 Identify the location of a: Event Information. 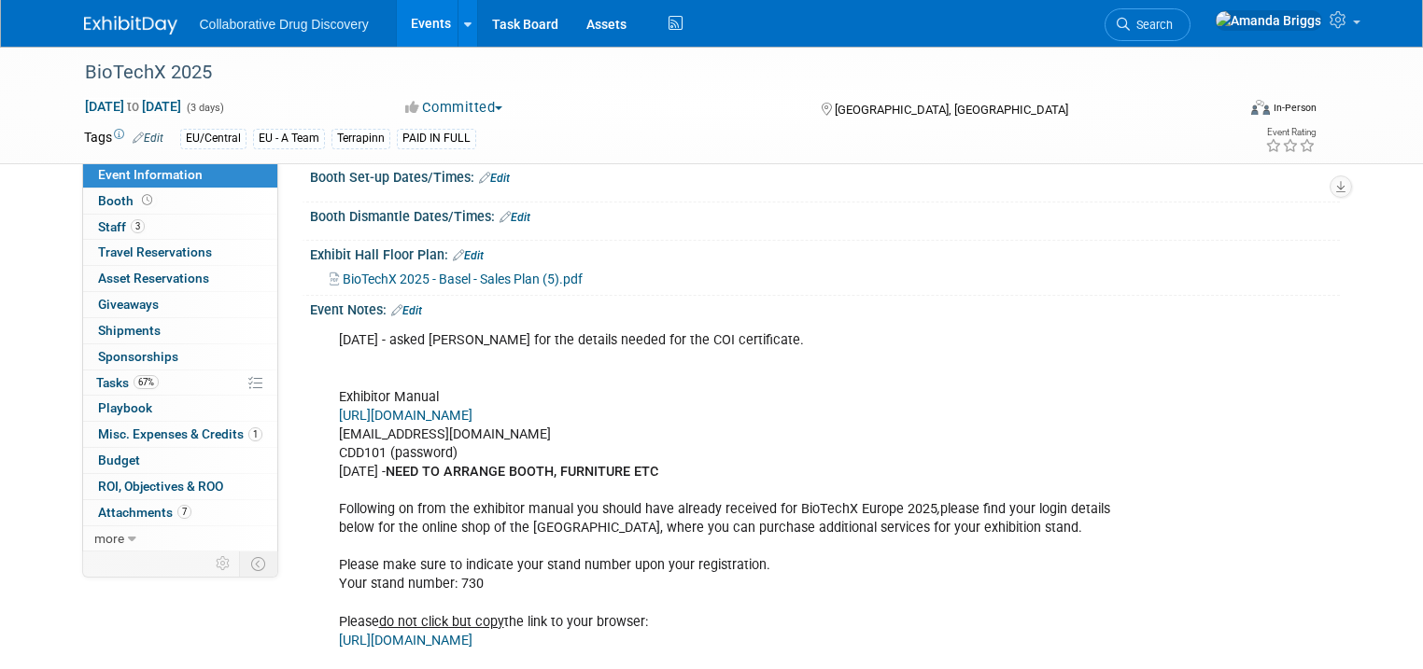
(180, 175).